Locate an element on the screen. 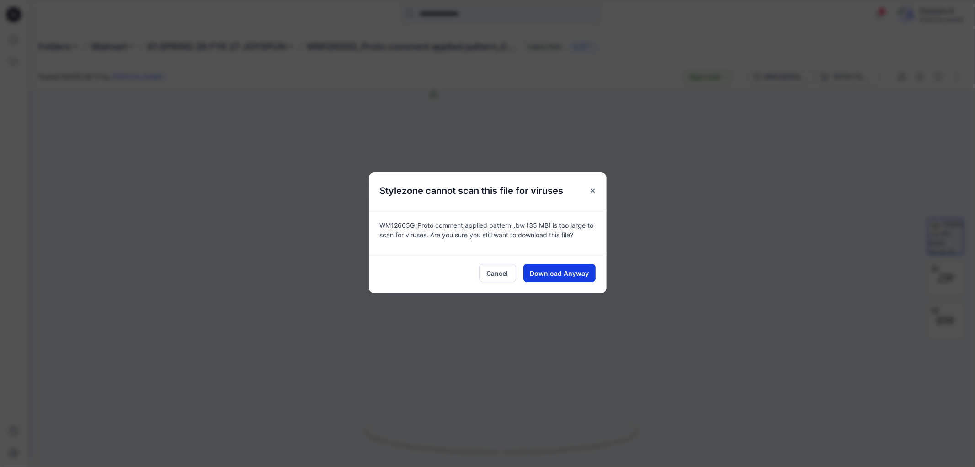  button: Download Anyway is located at coordinates (559, 273).